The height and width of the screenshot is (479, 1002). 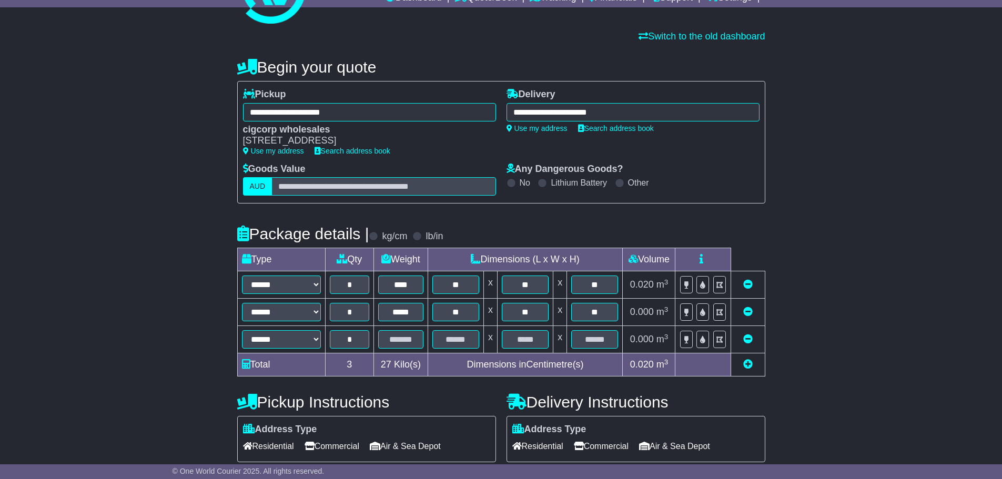 What do you see at coordinates (401, 365) in the screenshot?
I see `td: Kilo(s)` at bounding box center [401, 365].